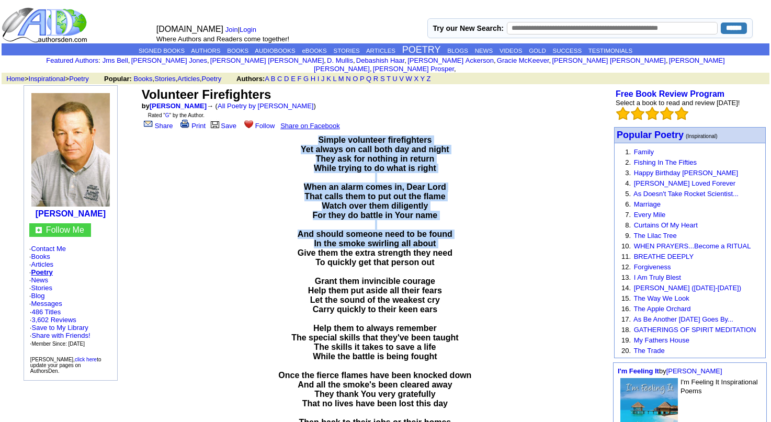  Describe the element at coordinates (157, 126) in the screenshot. I see `a: Share` at that location.